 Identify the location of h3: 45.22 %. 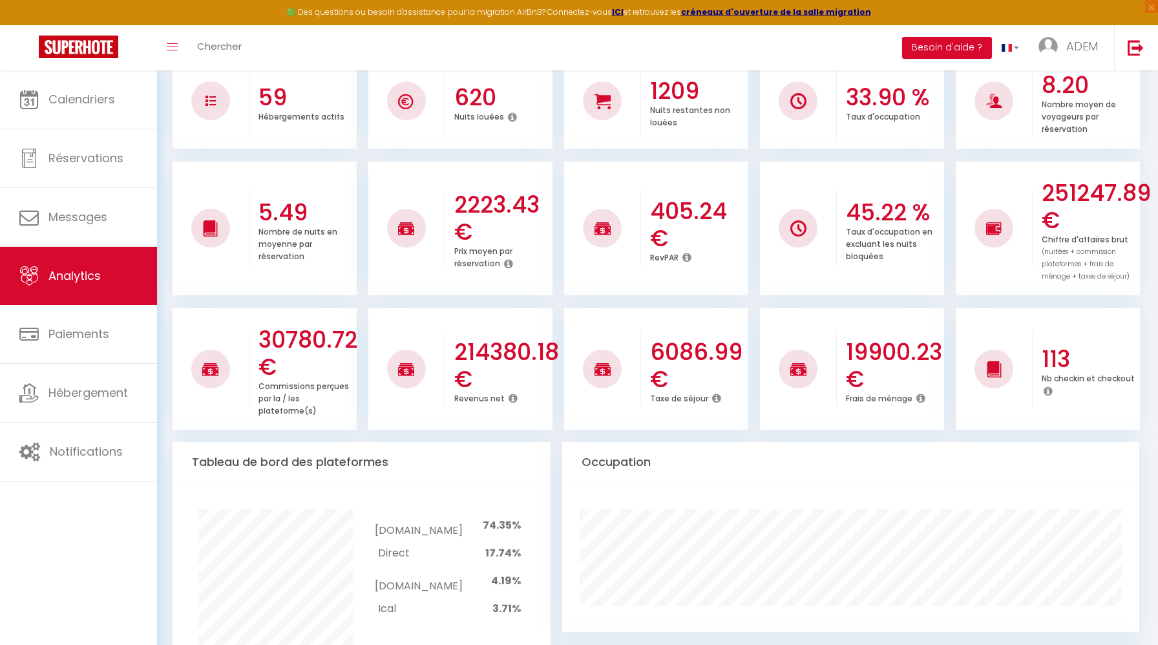
(893, 213).